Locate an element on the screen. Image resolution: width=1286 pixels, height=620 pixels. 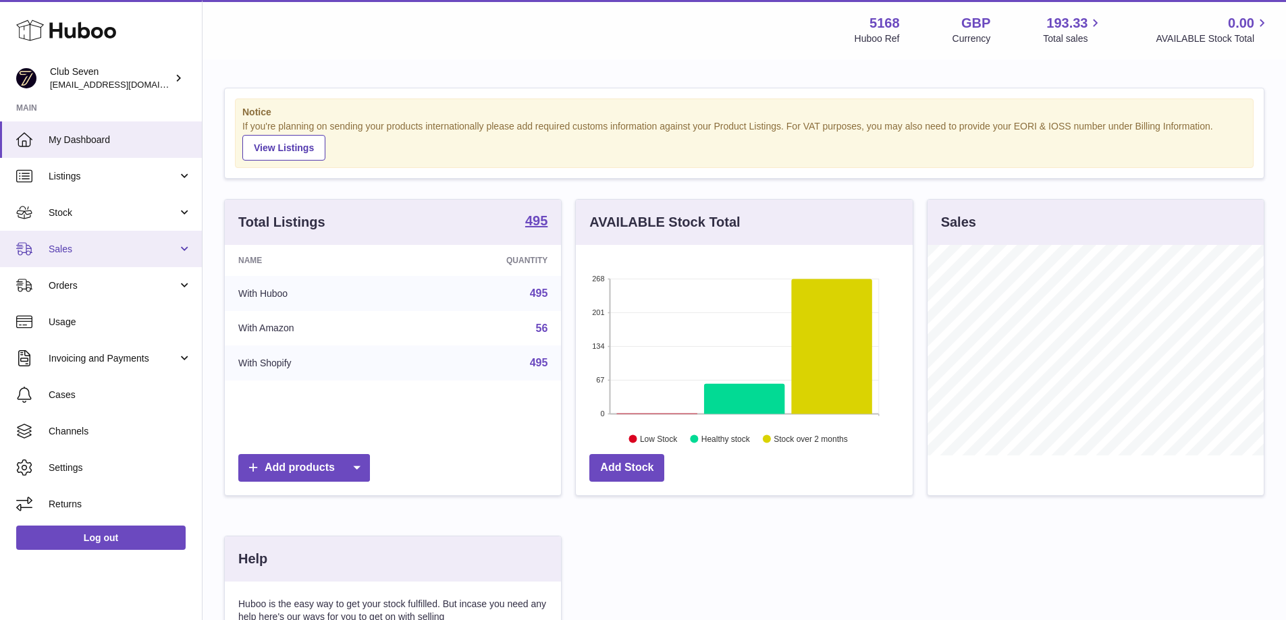
text: 201 is located at coordinates (598, 313).